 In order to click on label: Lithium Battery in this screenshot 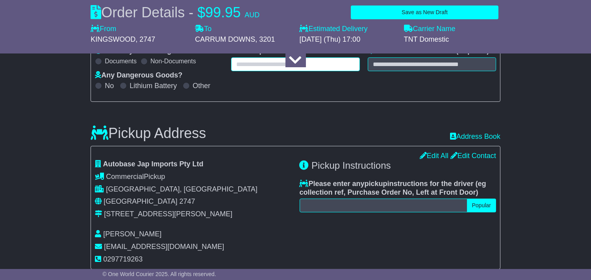, I will do `click(153, 86)`.